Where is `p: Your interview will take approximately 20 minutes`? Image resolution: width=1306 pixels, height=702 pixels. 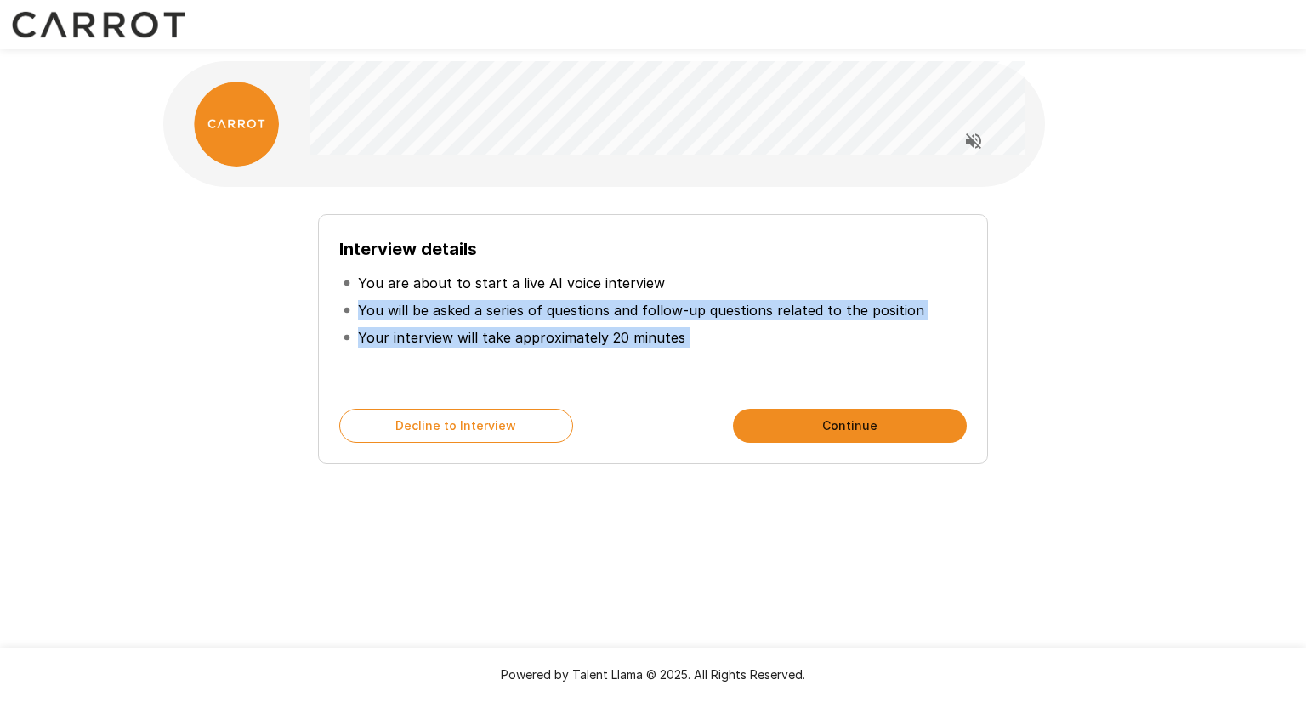
p: Your interview will take approximately 20 minutes is located at coordinates (521, 338).